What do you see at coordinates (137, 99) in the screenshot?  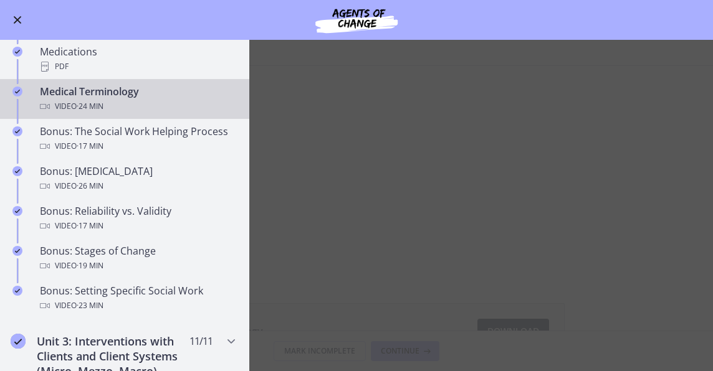 I see `div: Medical Terminology` at bounding box center [137, 99].